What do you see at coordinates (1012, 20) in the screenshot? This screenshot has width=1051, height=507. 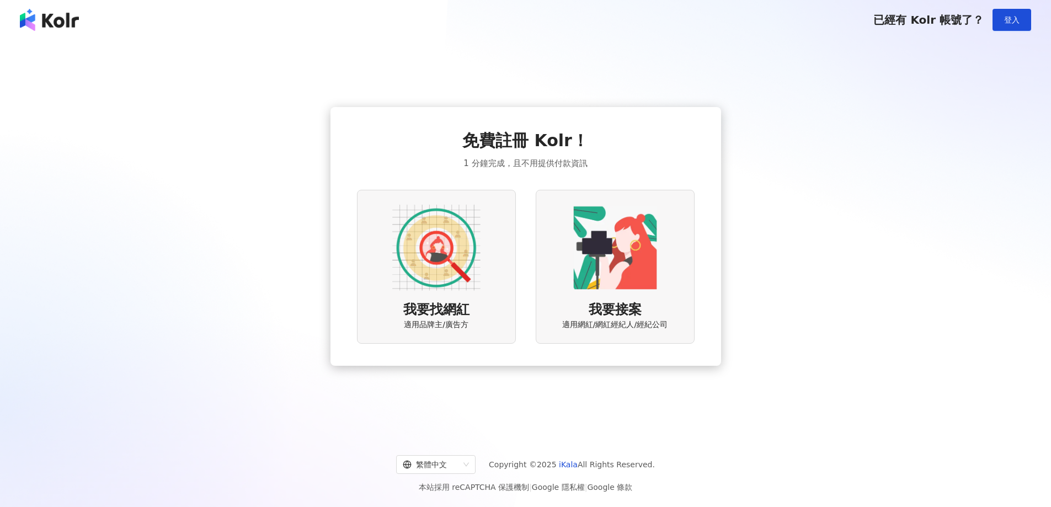 I see `span: 登入` at bounding box center [1012, 20].